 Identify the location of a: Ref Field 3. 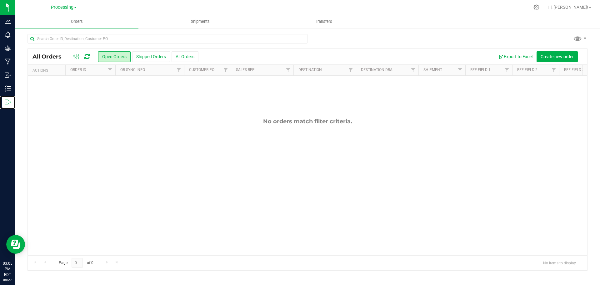
(574, 70).